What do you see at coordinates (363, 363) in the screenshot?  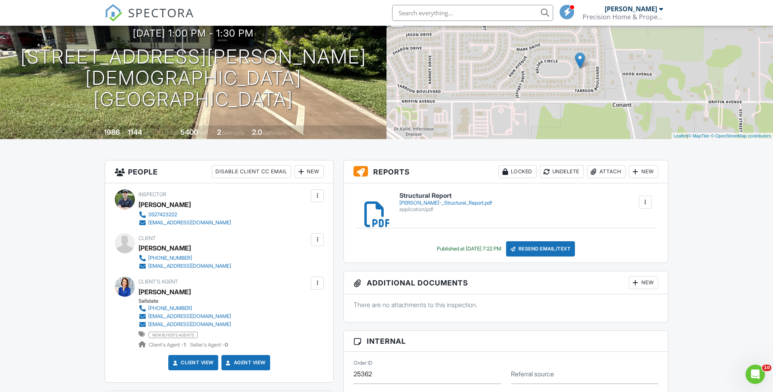 I see `label: Order ID` at bounding box center [363, 363].